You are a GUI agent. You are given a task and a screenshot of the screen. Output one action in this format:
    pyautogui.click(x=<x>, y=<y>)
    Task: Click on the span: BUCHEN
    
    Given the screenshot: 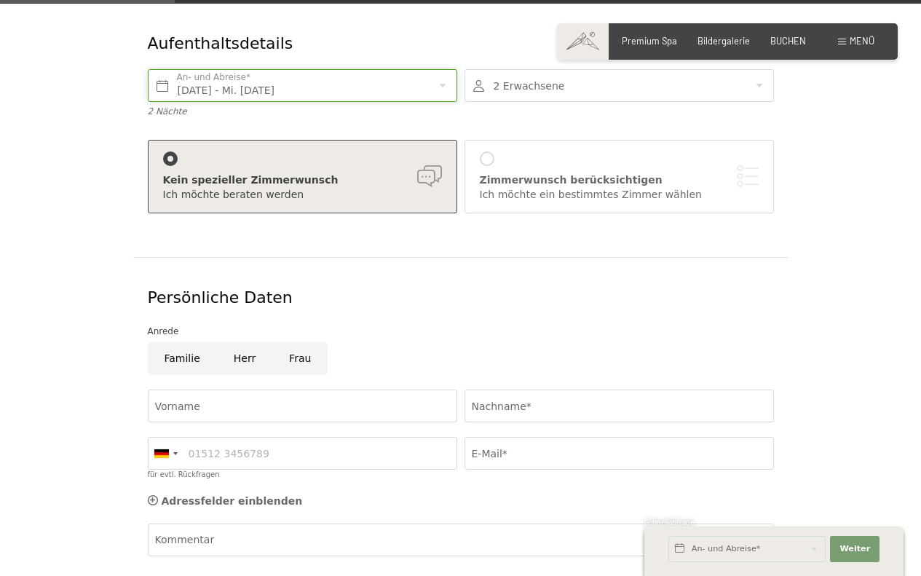 What is the action you would take?
    pyautogui.click(x=788, y=41)
    